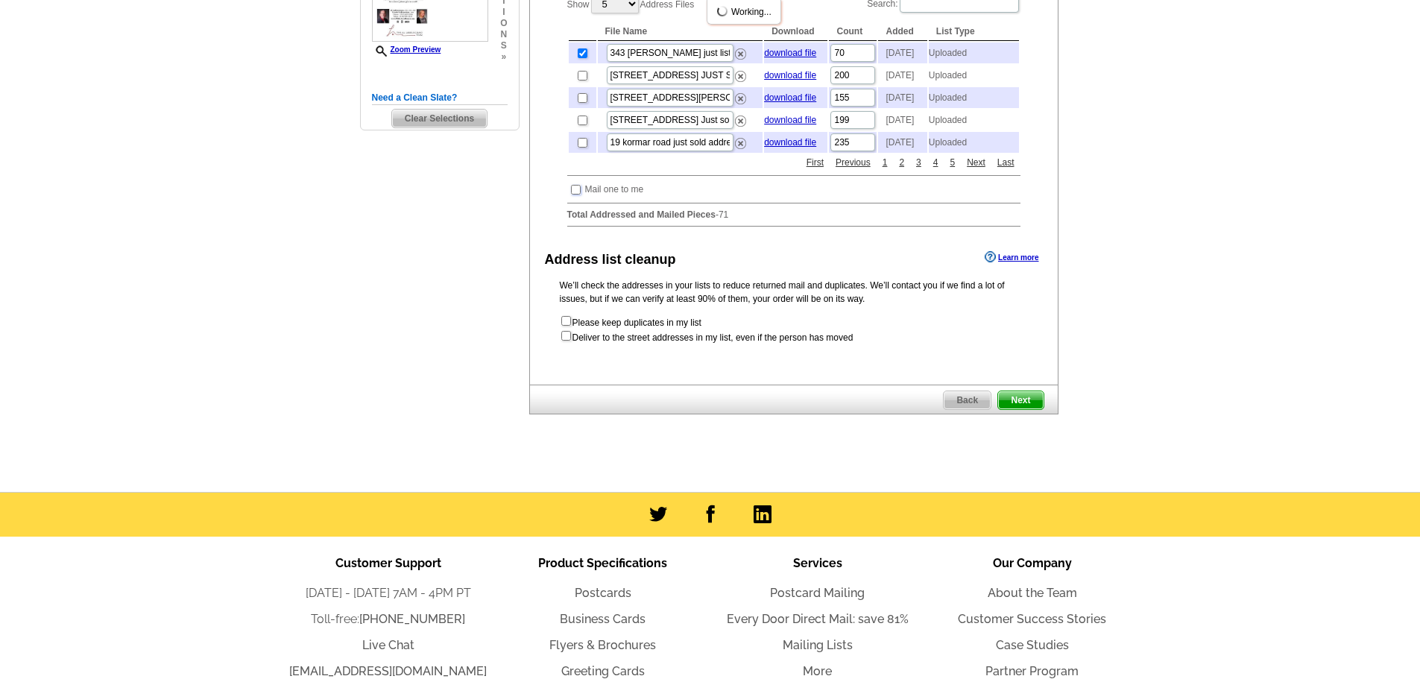 This screenshot has width=1420, height=679. What do you see at coordinates (1012, 257) in the screenshot?
I see `a: Learn more` at bounding box center [1012, 257].